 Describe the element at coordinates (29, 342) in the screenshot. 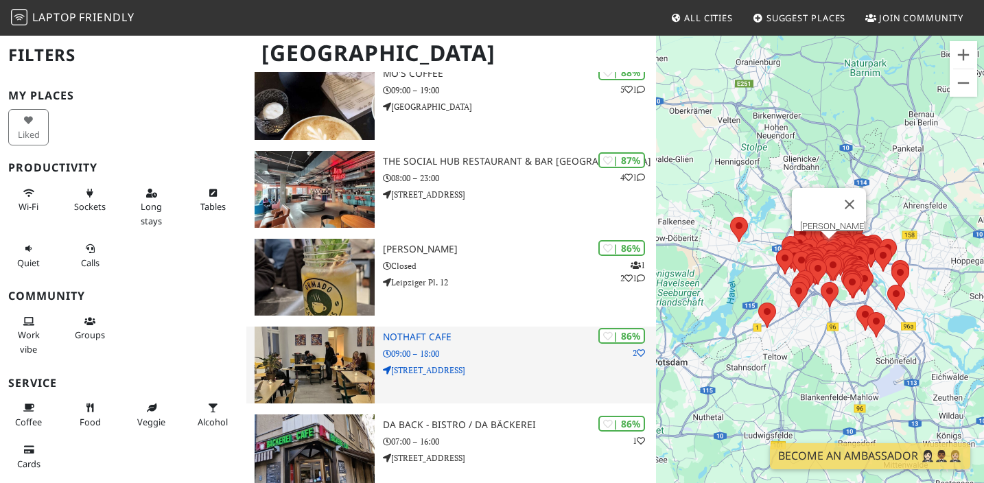

I see `span: People working` at that location.